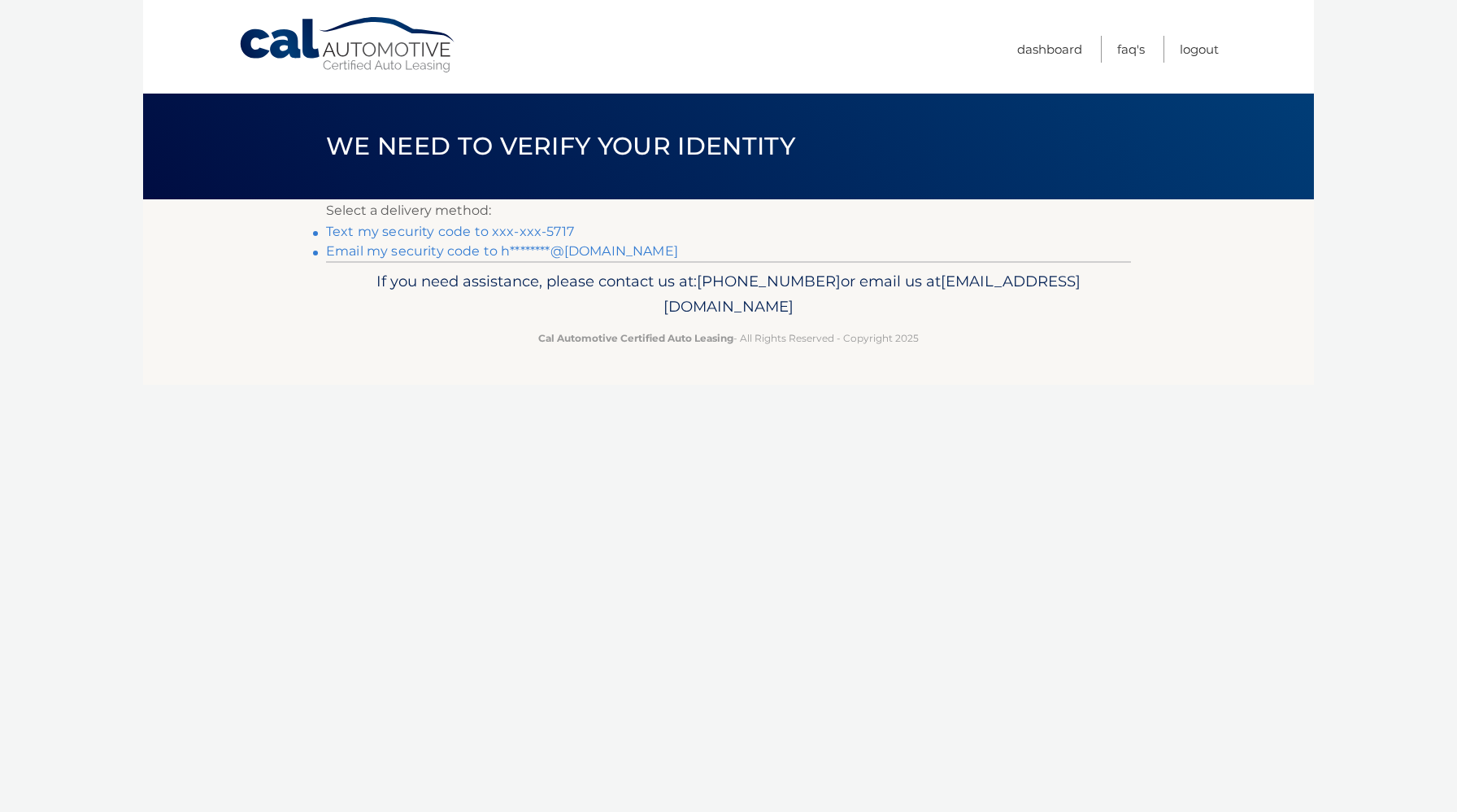 This screenshot has width=1457, height=812. I want to click on a: Logout, so click(1199, 49).